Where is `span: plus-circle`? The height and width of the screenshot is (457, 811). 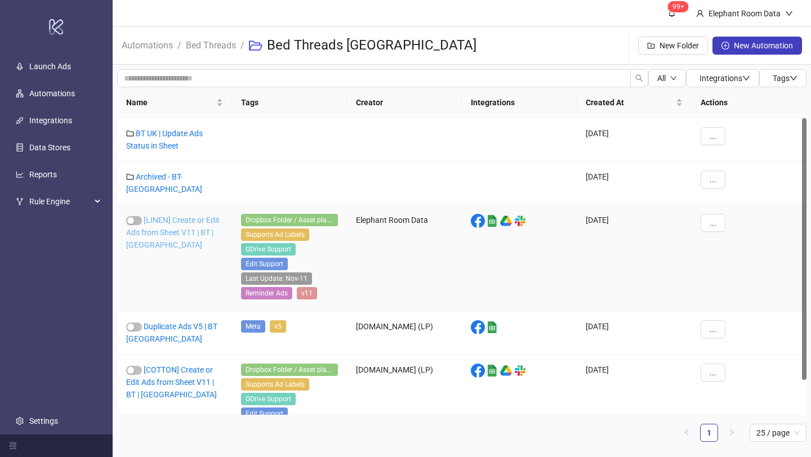
span: plus-circle is located at coordinates (726, 46).